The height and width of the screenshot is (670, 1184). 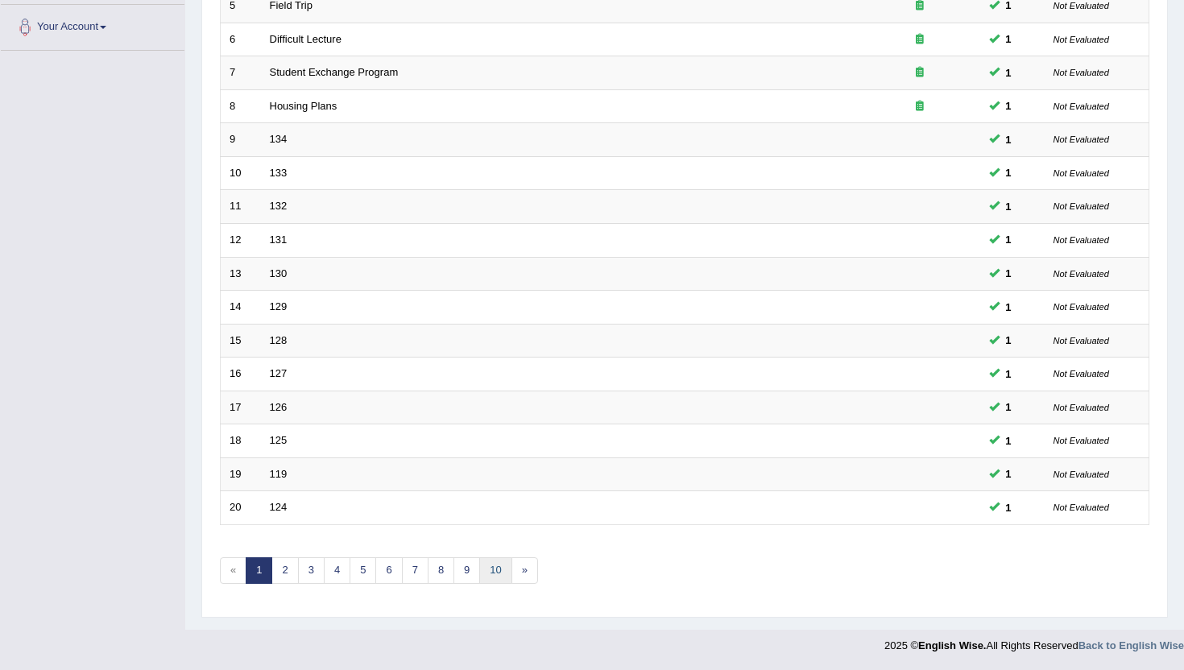 What do you see at coordinates (279, 507) in the screenshot?
I see `a: 124` at bounding box center [279, 507].